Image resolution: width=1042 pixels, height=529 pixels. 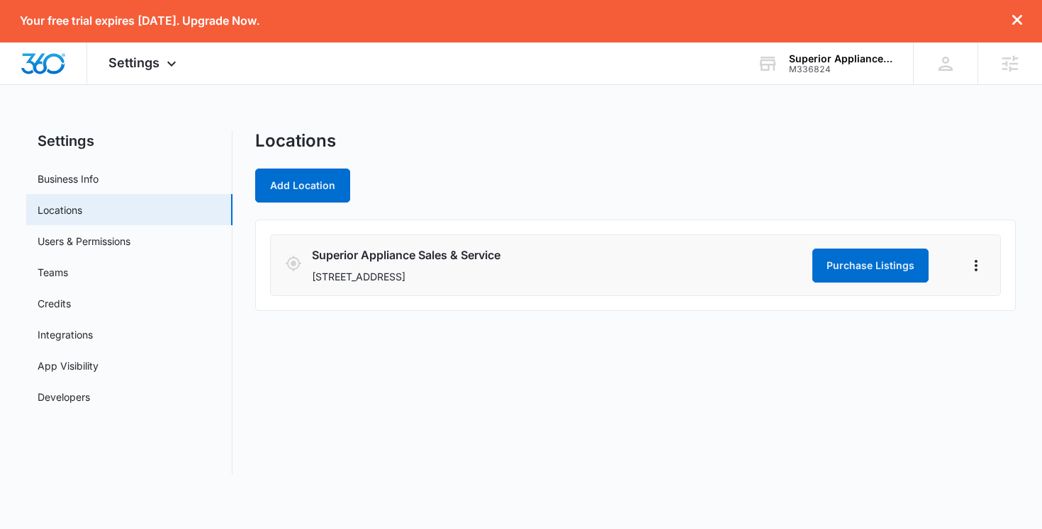 I want to click on a: Credits, so click(x=54, y=303).